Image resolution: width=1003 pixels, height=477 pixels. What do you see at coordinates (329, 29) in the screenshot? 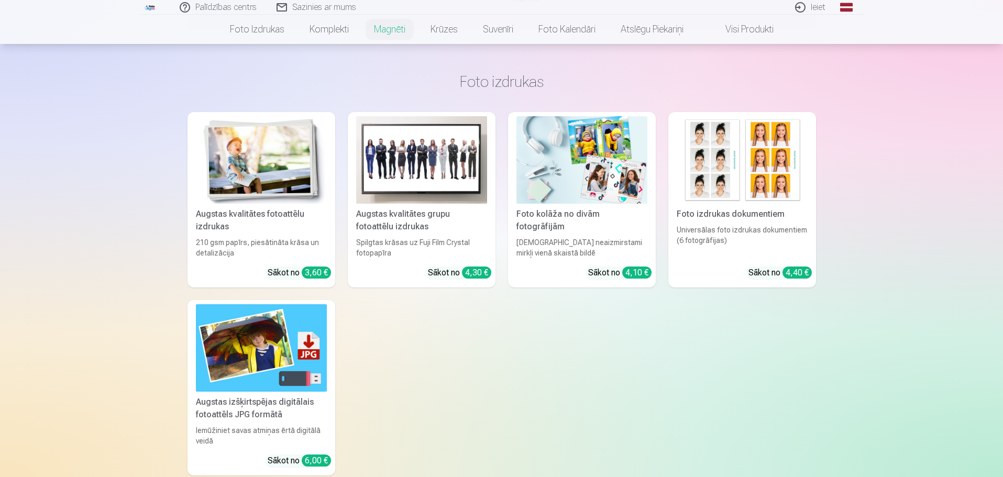
I see `a: Komplekti` at bounding box center [329, 29].